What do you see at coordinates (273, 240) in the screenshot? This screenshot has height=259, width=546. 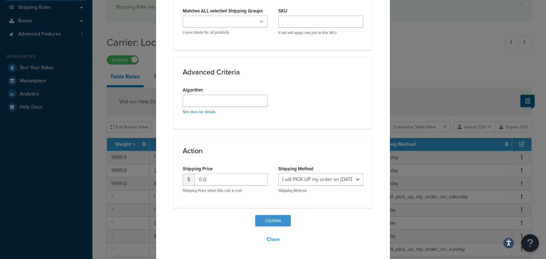 I see `button: Close` at bounding box center [273, 240].